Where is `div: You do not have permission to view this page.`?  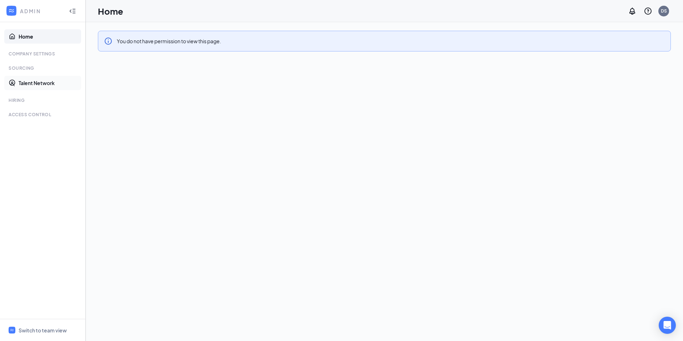 div: You do not have permission to view this page. is located at coordinates (169, 41).